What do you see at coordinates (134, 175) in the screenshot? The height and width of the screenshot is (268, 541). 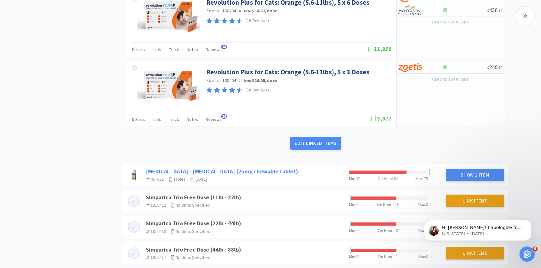 I see `img: 8793432cf10044d6a6e114c1d73596a4.png` at bounding box center [134, 175].